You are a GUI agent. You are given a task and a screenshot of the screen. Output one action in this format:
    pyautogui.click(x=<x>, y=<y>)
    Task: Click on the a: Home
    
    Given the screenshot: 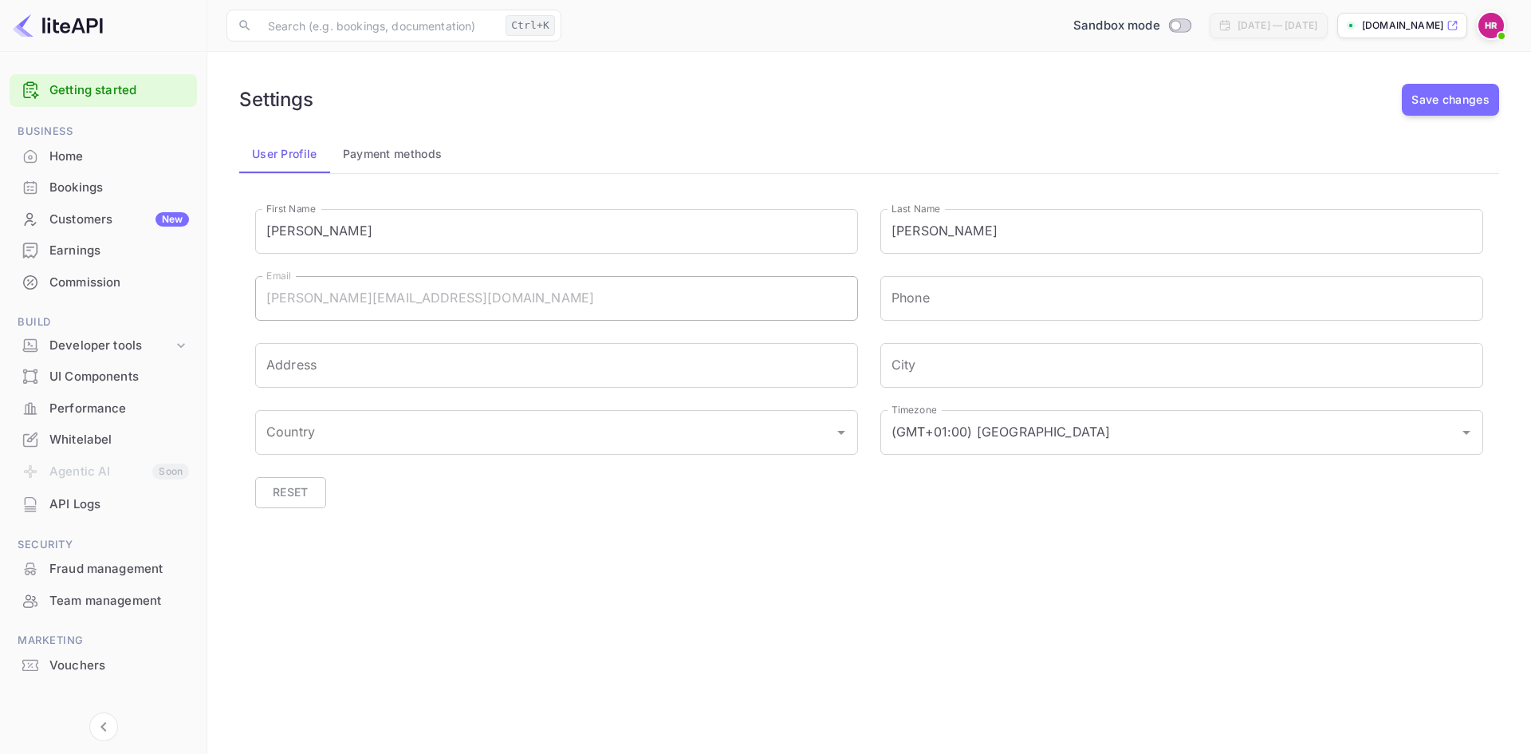 What is the action you would take?
    pyautogui.click(x=103, y=155)
    